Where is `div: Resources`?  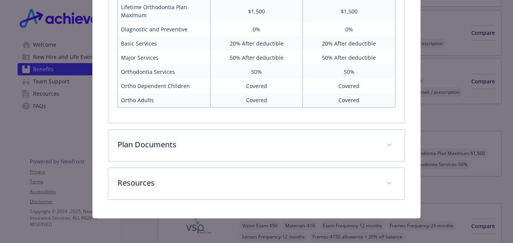
div: Resources is located at coordinates (256, 184).